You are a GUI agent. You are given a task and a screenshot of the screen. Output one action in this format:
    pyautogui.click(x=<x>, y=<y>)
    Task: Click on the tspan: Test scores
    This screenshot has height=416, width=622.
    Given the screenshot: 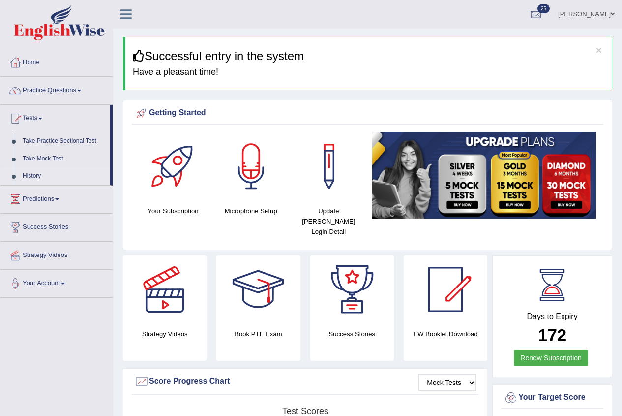 What is the action you would take?
    pyautogui.click(x=306, y=411)
    